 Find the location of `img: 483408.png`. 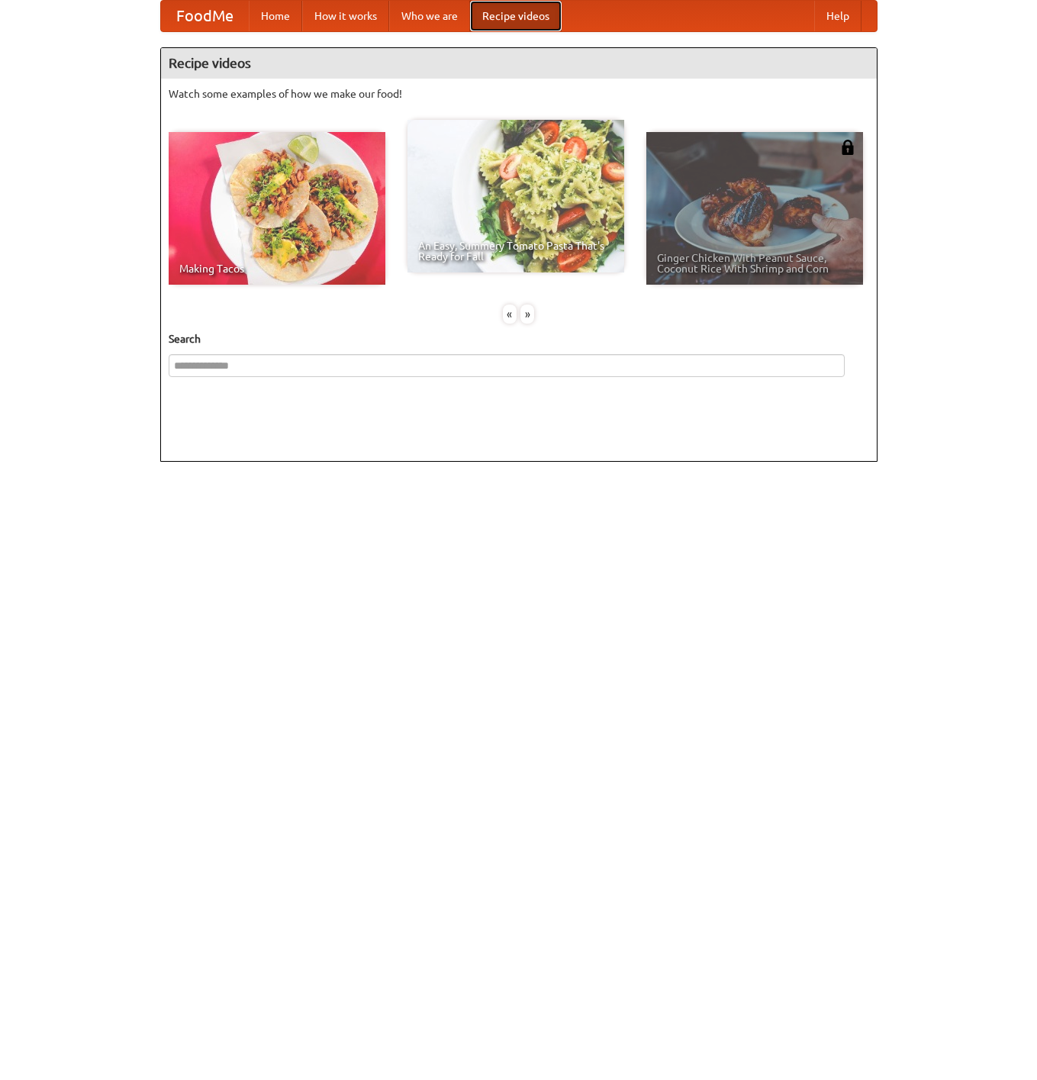

img: 483408.png is located at coordinates (848, 147).